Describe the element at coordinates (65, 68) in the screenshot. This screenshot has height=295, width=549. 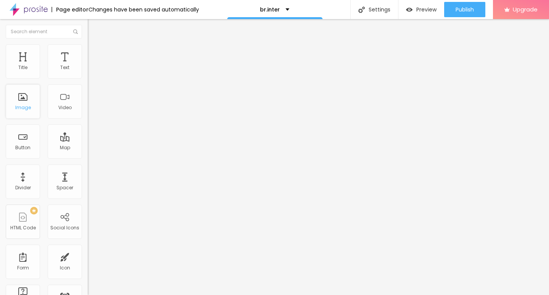
I see `div: Text` at that location.